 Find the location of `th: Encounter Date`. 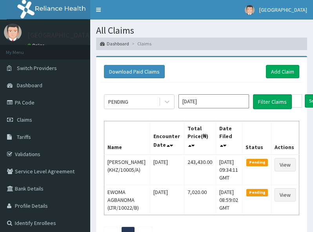

th: Encounter Date is located at coordinates (166, 138).